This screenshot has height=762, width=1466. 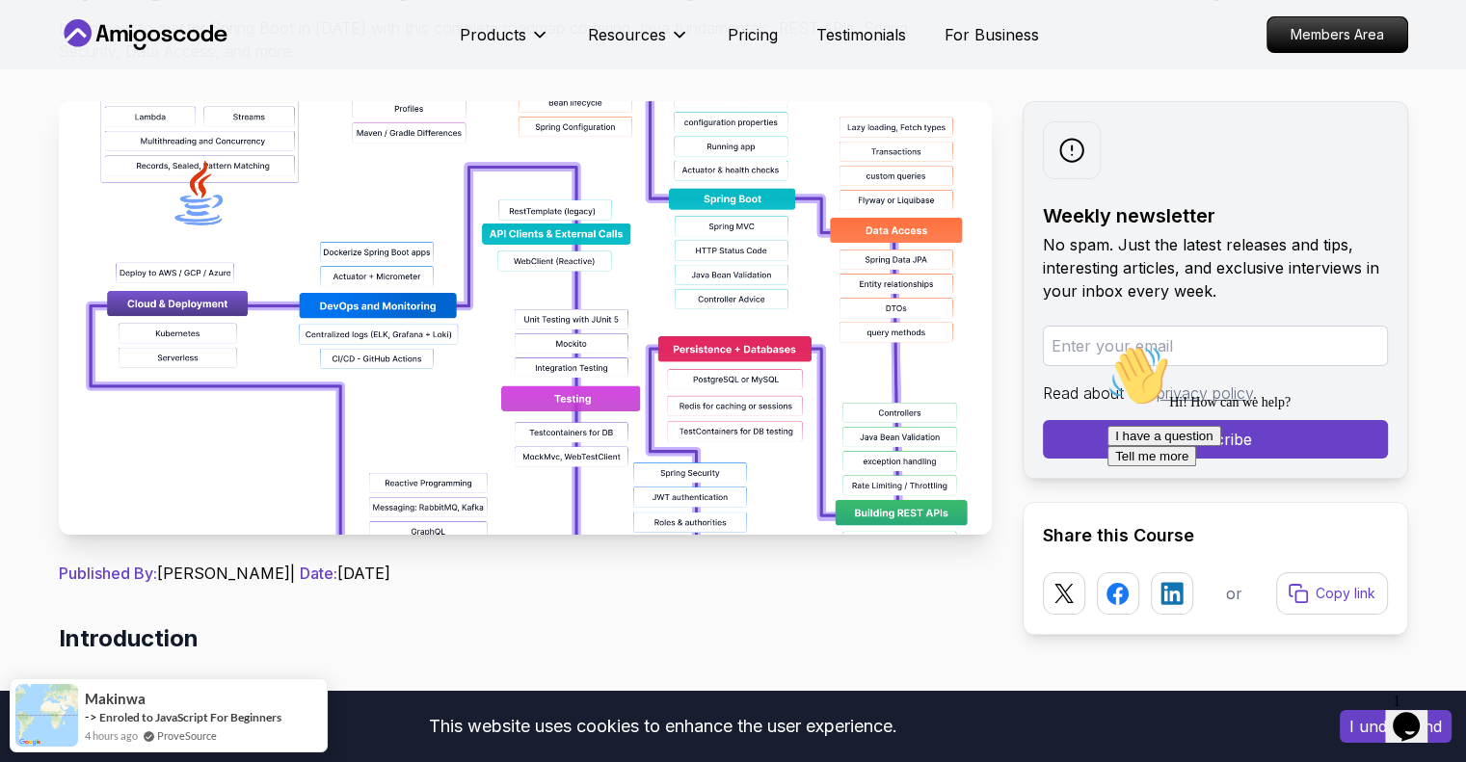 I want to click on p: For Business, so click(x=992, y=35).